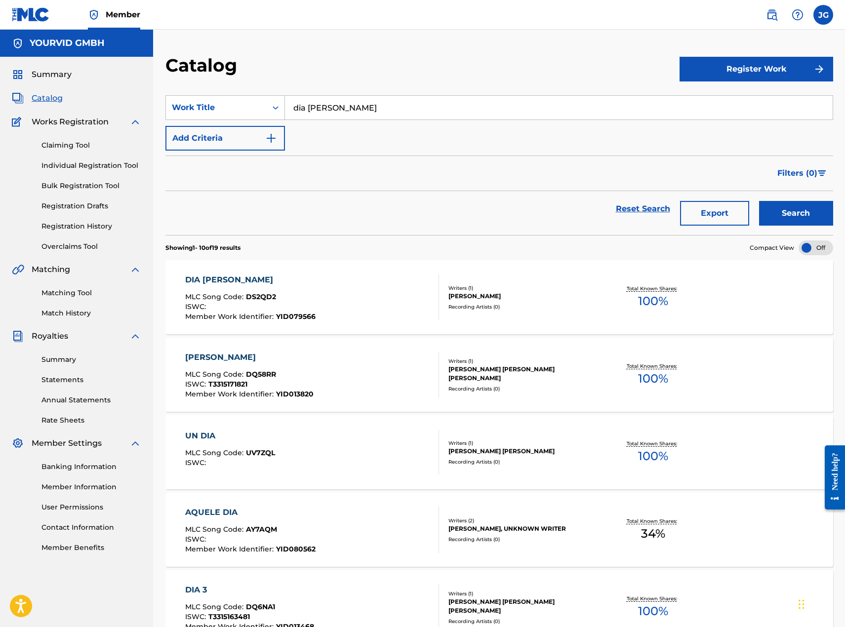 The image size is (845, 627). Describe the element at coordinates (772, 15) in the screenshot. I see `a: Public Search` at that location.